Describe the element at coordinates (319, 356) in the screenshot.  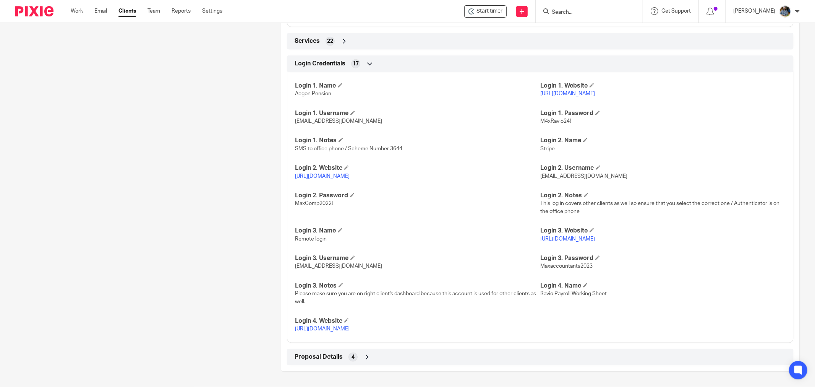
I see `span: Proposal Details` at that location.